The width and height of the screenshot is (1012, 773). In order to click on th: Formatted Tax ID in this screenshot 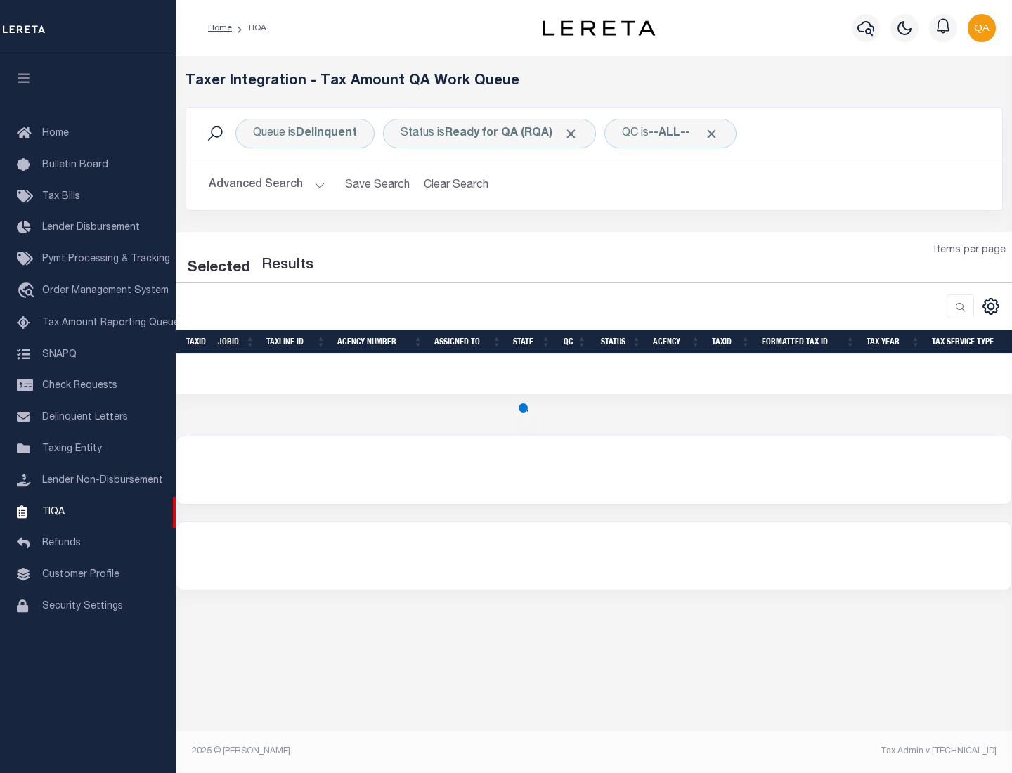, I will do `click(808, 342)`.